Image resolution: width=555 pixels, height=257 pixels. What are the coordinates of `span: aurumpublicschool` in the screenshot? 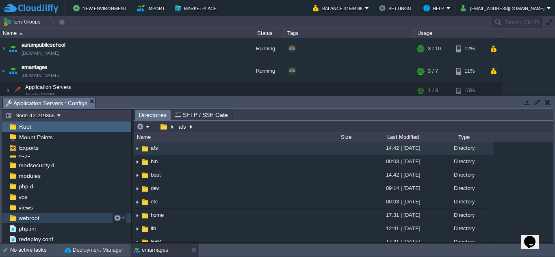 It's located at (44, 45).